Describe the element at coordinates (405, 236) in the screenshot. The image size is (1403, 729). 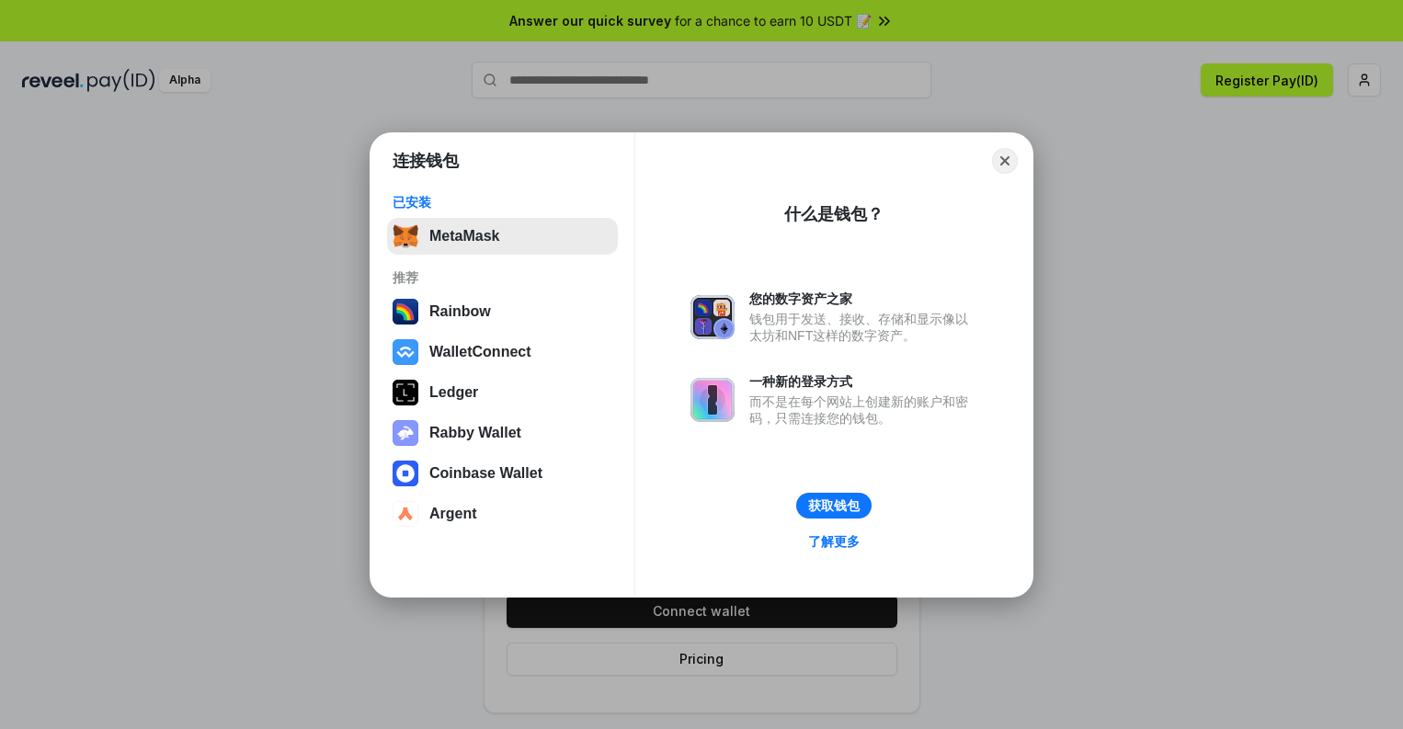
I see `img: svg+xml,%3Csvg%20fill%3D%22none%22%20height%3D%2233%22%20viewBox%3D%220%200%2035%2033%22%20width%...` at that location.